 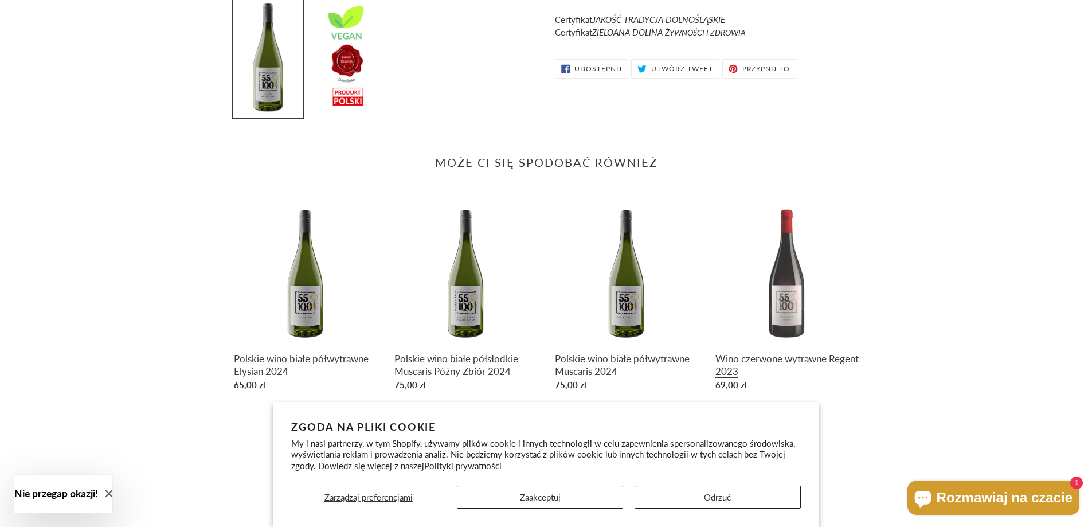 I want to click on a: Polityki prywatności, so click(x=463, y=465).